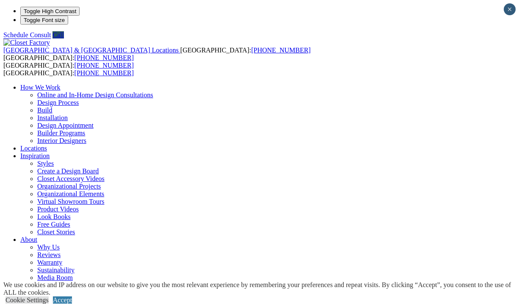  What do you see at coordinates (61, 133) in the screenshot?
I see `a: Builder Programs` at bounding box center [61, 133].